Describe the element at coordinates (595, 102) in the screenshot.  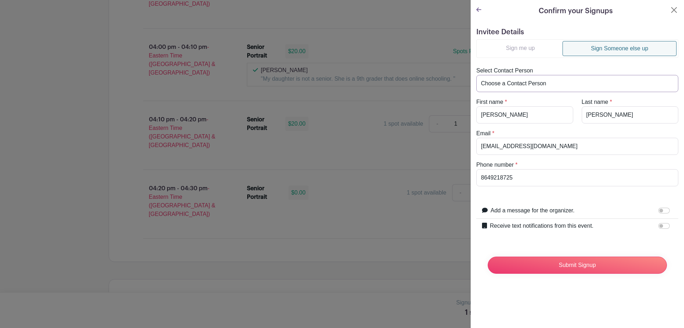
I see `label: Last name` at that location.